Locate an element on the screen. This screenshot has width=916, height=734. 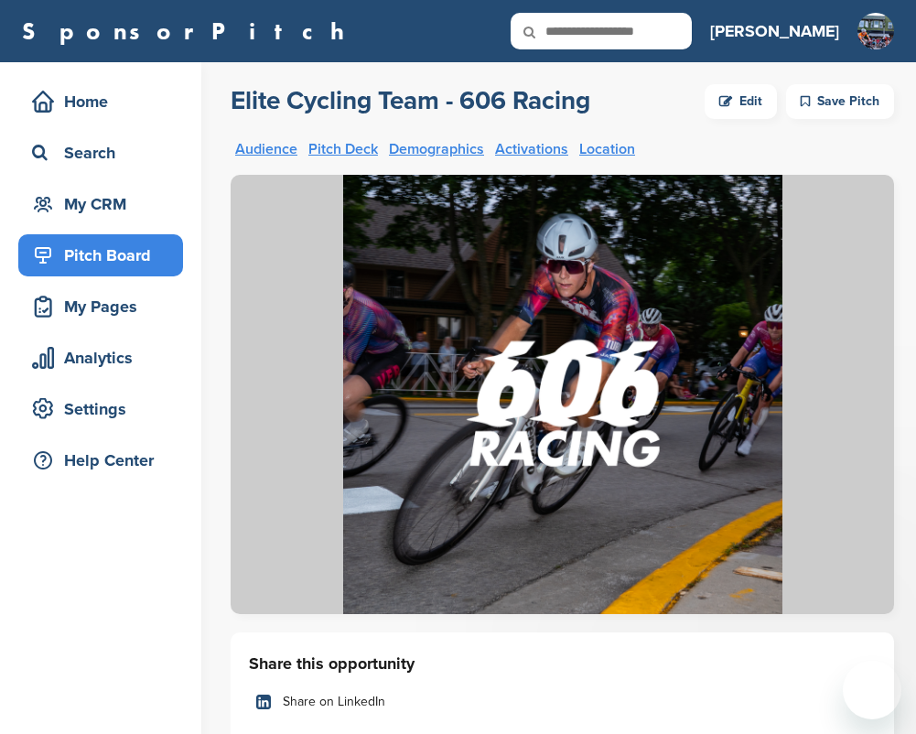
a: Audience is located at coordinates (266, 149).